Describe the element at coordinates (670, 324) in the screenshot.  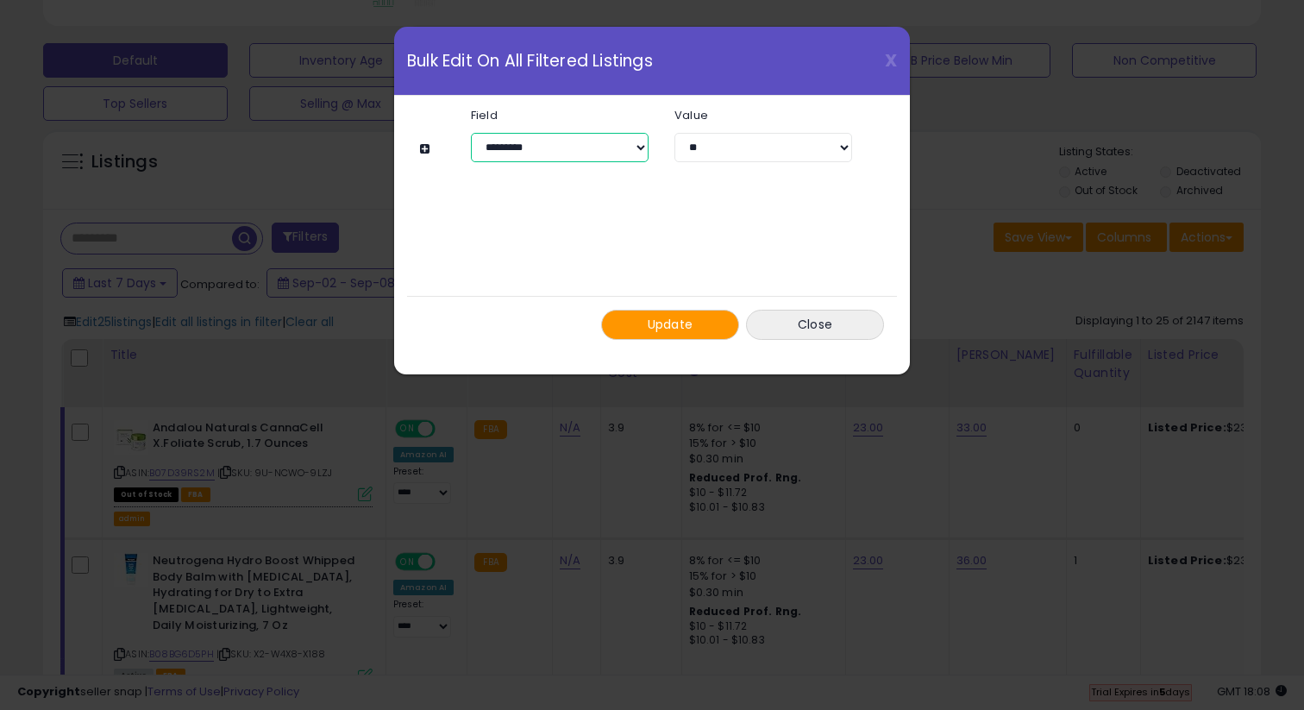
I see `span: Update` at that location.